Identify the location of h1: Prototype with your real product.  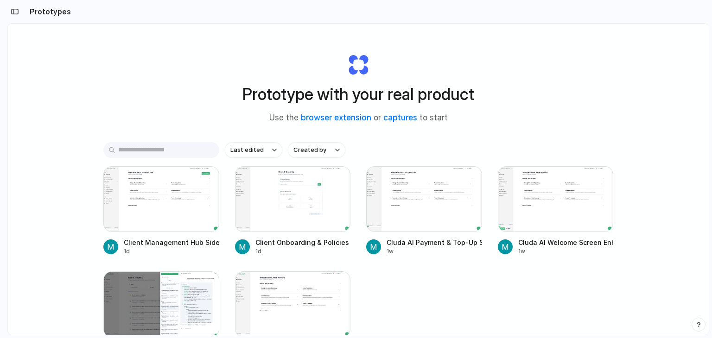
(358, 94).